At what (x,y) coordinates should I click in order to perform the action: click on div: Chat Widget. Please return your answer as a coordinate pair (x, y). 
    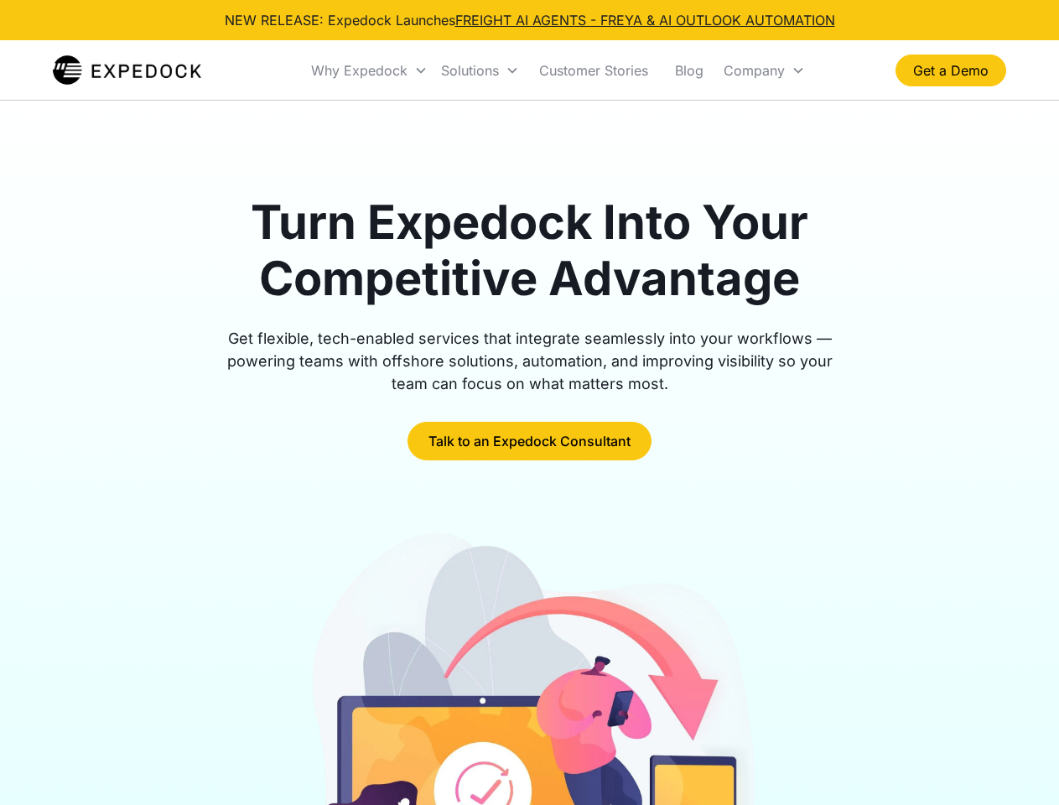
    Looking at the image, I should click on (1017, 765).